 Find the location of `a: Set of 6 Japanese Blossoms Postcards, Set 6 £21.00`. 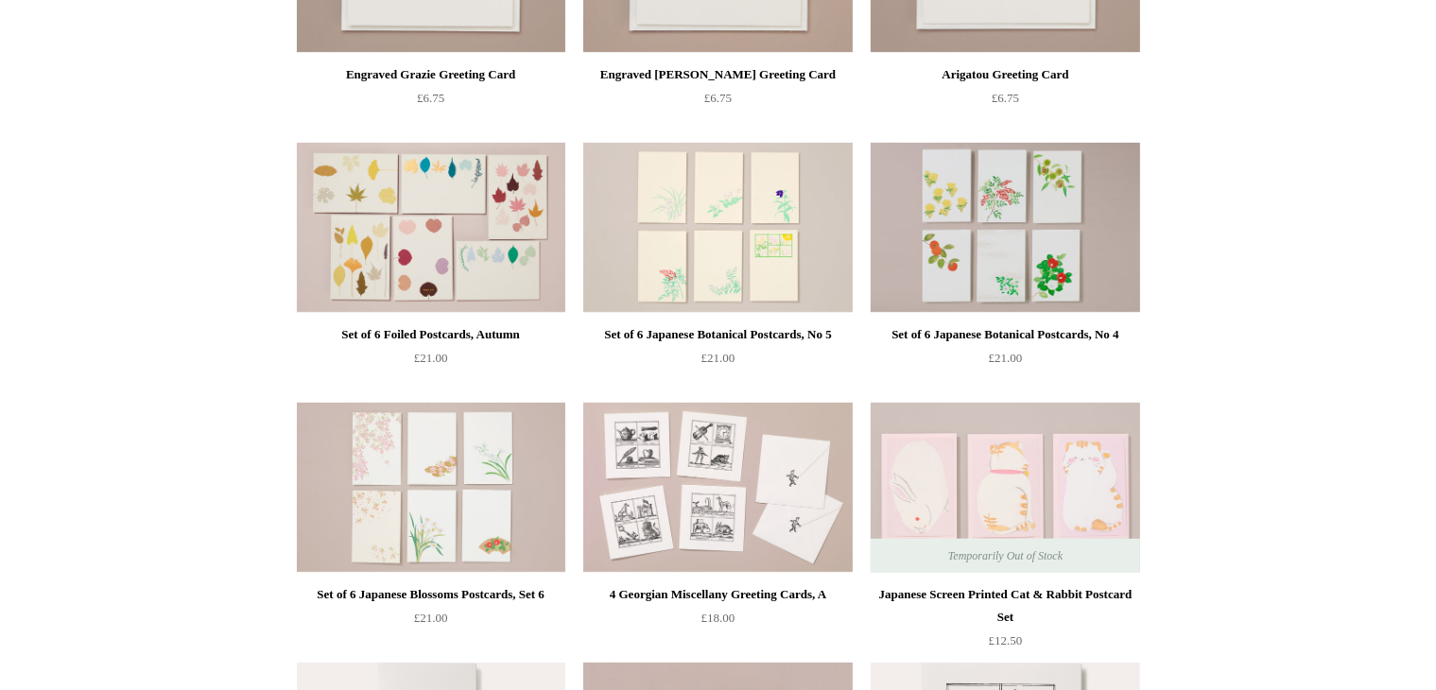

a: Set of 6 Japanese Blossoms Postcards, Set 6 £21.00 is located at coordinates (431, 622).